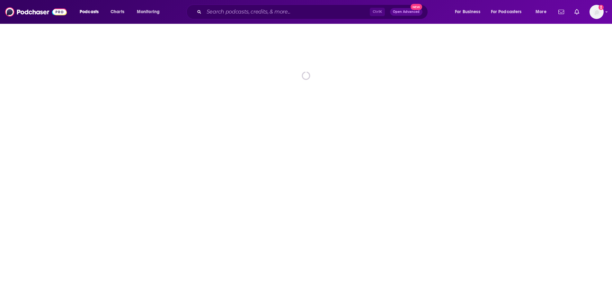 This screenshot has width=612, height=293. I want to click on span: Logged in as WesBurdett, so click(596, 12).